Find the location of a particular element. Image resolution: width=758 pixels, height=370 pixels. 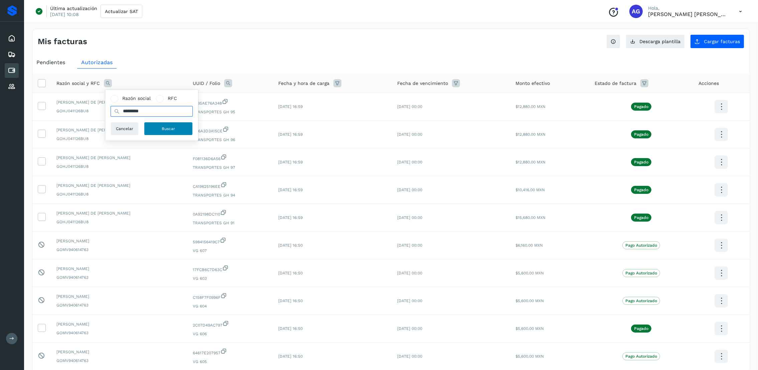

span: 0A92198DC110 is located at coordinates (230, 213).